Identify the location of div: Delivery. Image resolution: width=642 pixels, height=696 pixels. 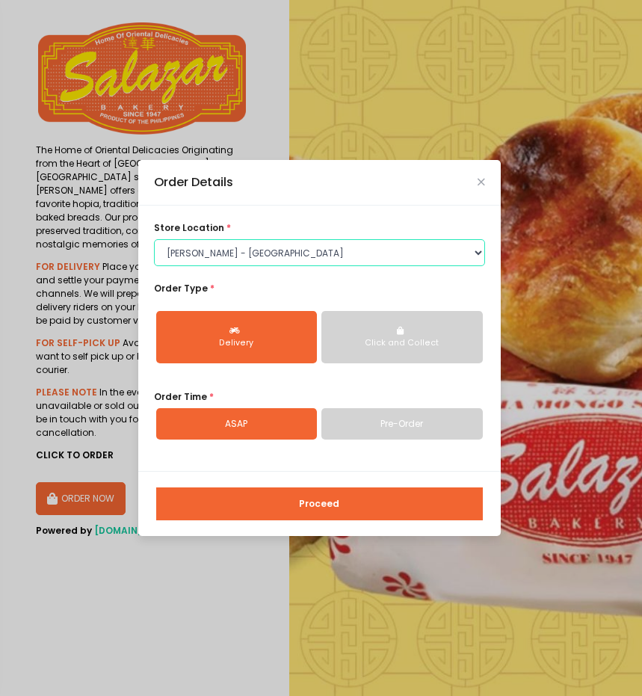
(237, 343).